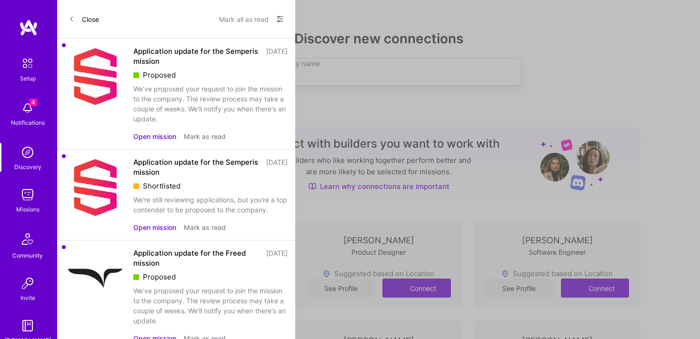  Describe the element at coordinates (29, 28) in the screenshot. I see `img: logo` at that location.